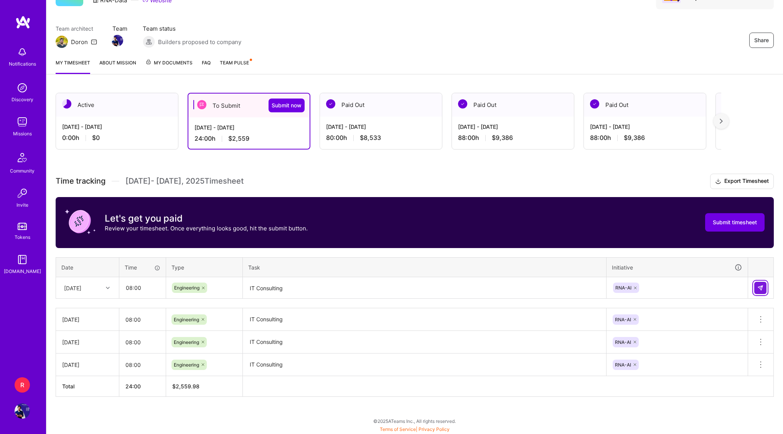 The image size is (783, 434). Describe the element at coordinates (169, 66) in the screenshot. I see `a: My Documents` at that location.